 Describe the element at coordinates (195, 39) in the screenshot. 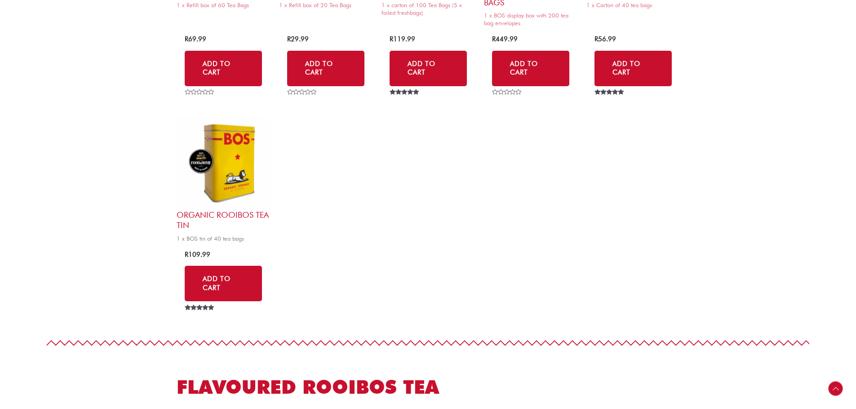

I see `bdi: 69.99` at that location.